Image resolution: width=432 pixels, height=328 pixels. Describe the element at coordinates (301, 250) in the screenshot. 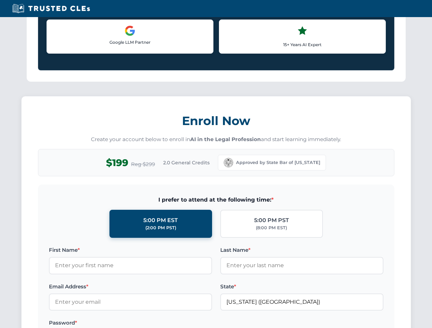

I see `label: Last Name` at that location.